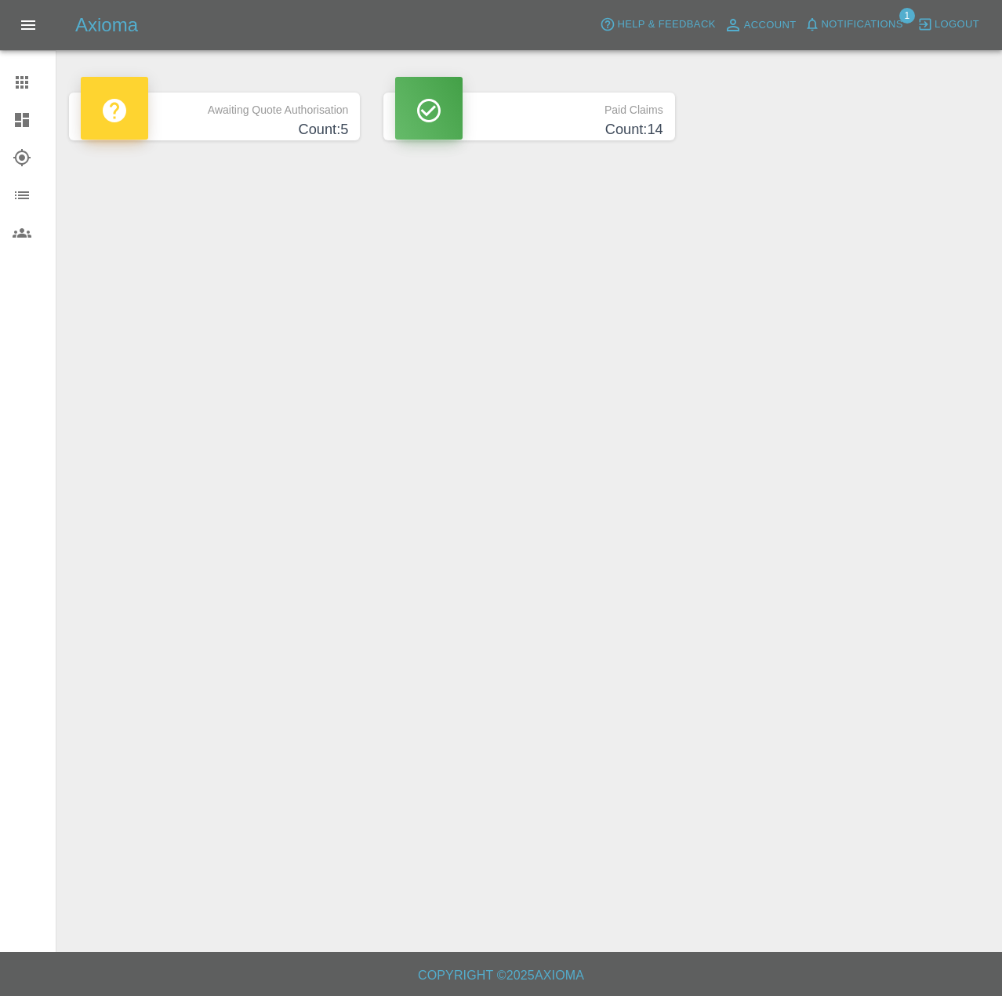  What do you see at coordinates (214, 106) in the screenshot?
I see `p: Awaiting Quote Authorisation` at bounding box center [214, 106].